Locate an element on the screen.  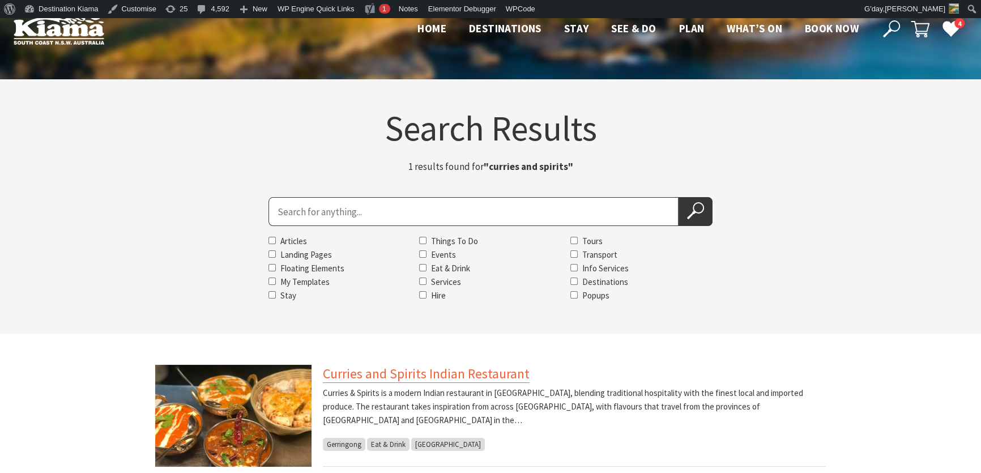
p: 1 results found for is located at coordinates (491, 167).